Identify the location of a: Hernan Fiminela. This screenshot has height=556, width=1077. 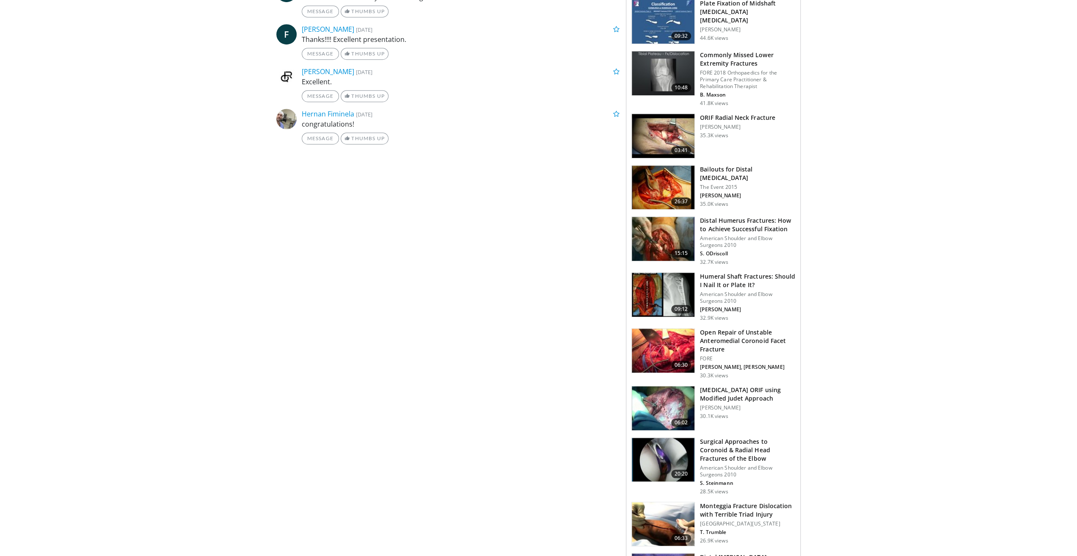
(328, 114).